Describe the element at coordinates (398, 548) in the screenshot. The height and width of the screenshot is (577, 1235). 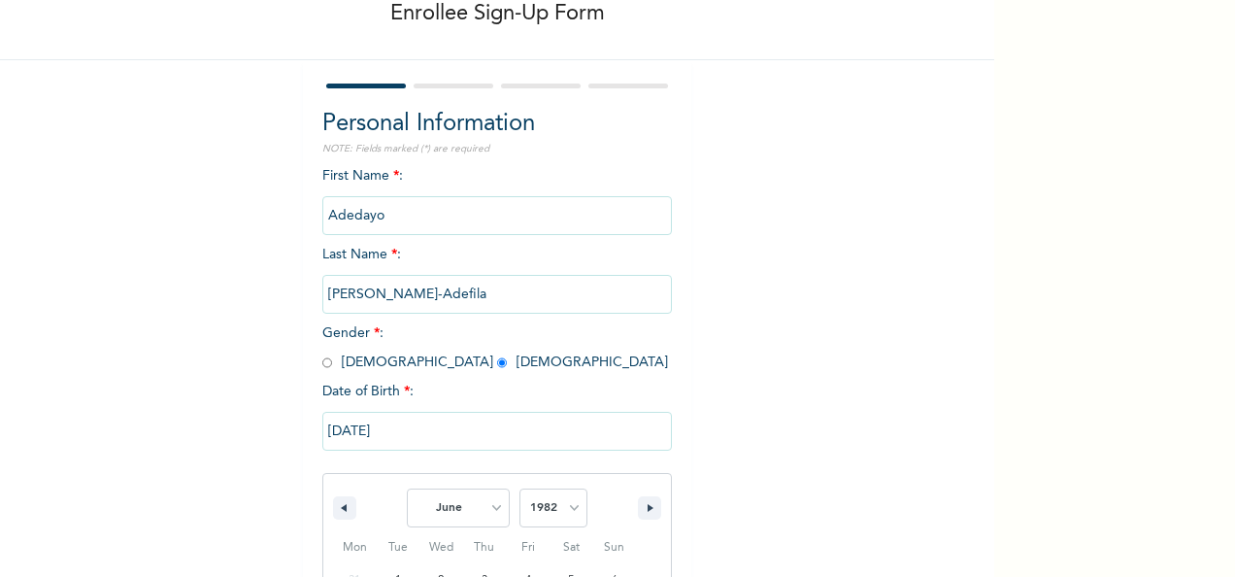
I see `span: Tue` at that location.